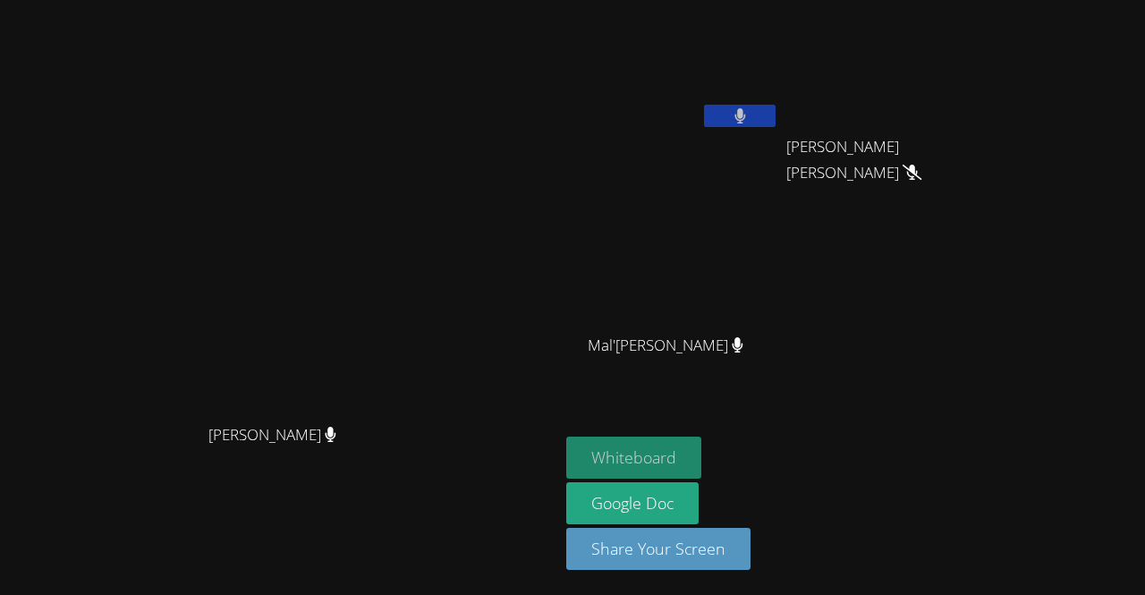 This screenshot has width=1145, height=595. Describe the element at coordinates (658, 548) in the screenshot. I see `button: Share Your Screen` at that location.